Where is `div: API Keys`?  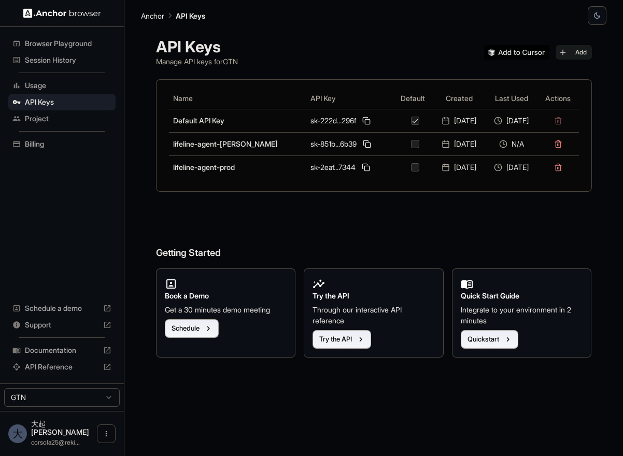 div: API Keys is located at coordinates (62, 102).